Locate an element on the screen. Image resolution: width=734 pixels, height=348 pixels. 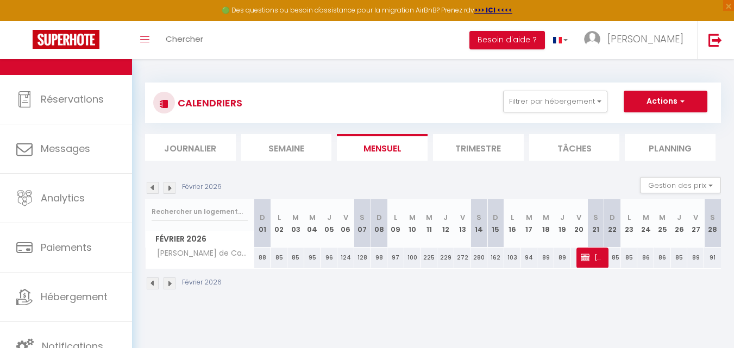
th: 14 is located at coordinates (479, 223).